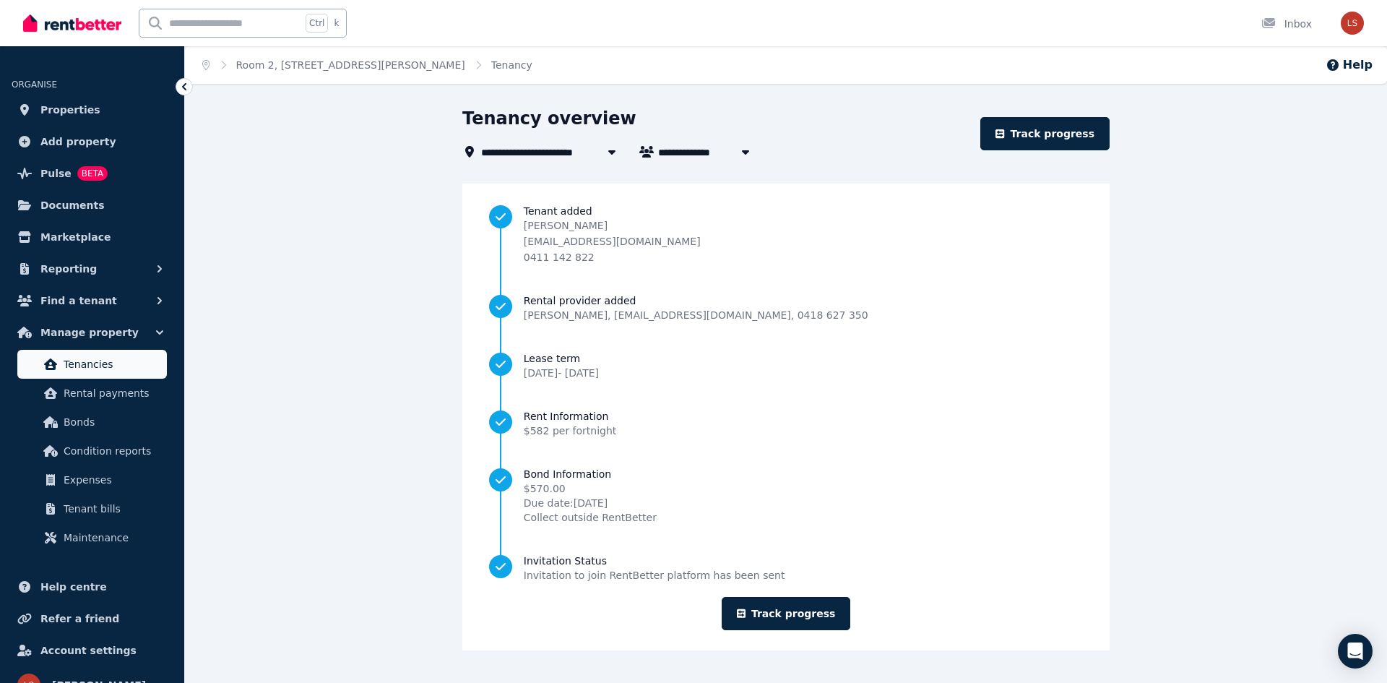 The image size is (1387, 683). I want to click on span: Account settings, so click(88, 650).